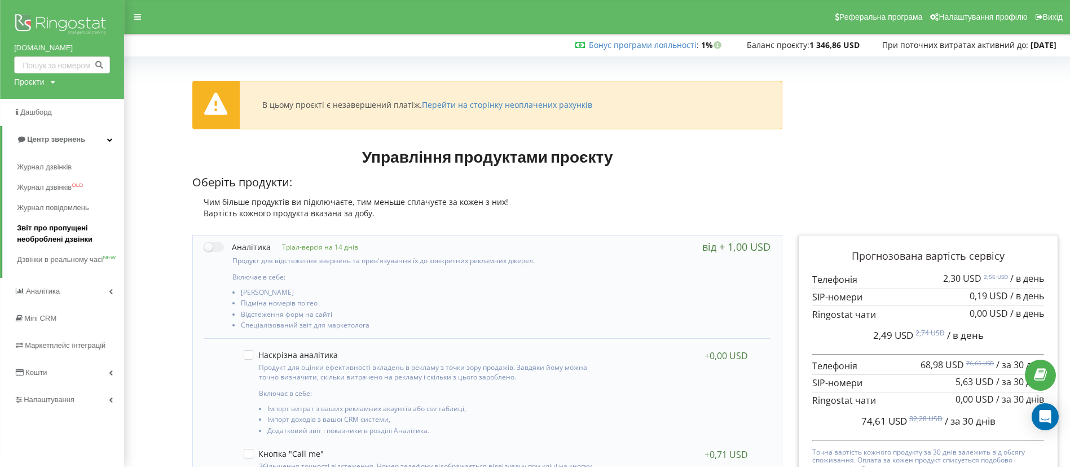 The image size is (1070, 467). Describe the element at coordinates (71, 187) in the screenshot. I see `a: Журнал дзвінківOLD` at that location.